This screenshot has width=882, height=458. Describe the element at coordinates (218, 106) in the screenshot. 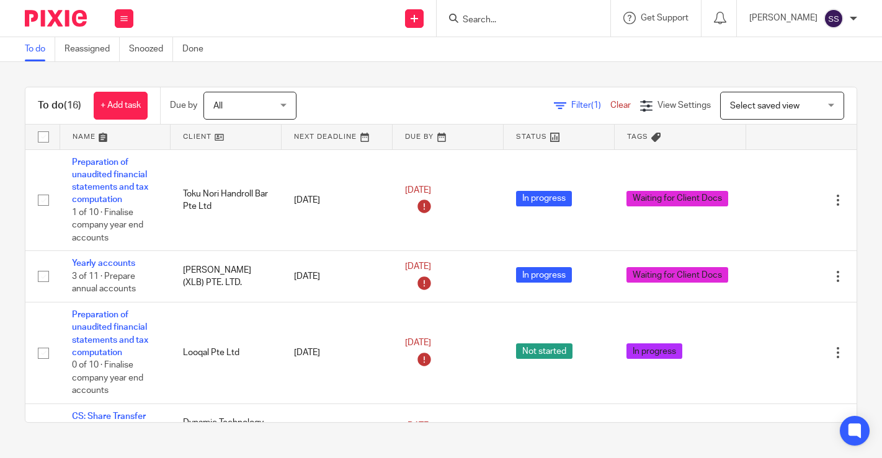

I see `span: All` at that location.